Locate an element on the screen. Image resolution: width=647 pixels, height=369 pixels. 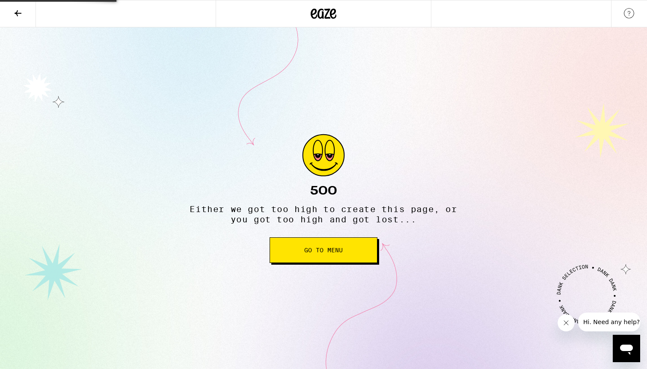
button: Go to Menu is located at coordinates (323, 250).